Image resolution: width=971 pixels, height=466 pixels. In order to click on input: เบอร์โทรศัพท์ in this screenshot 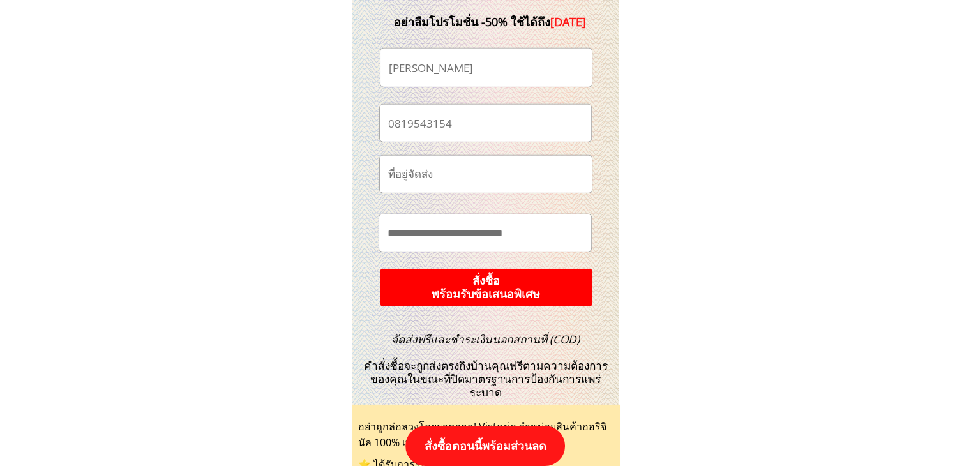, I will do `click(485, 123)`.